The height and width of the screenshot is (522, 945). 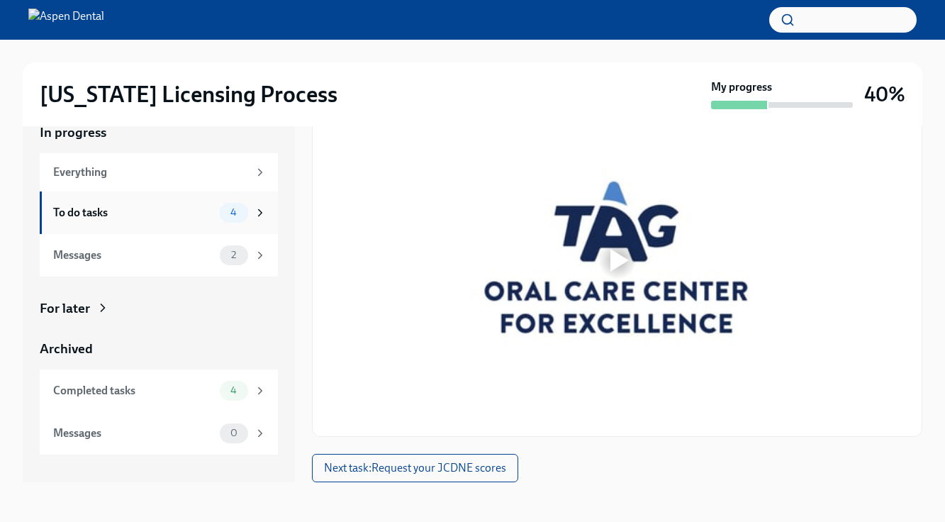 I want to click on a: Messages0, so click(x=159, y=433).